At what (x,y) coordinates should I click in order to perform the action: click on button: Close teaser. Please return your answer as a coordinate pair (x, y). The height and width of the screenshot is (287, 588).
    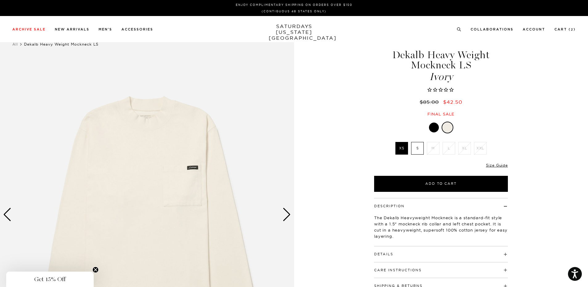
    Looking at the image, I should click on (95, 270).